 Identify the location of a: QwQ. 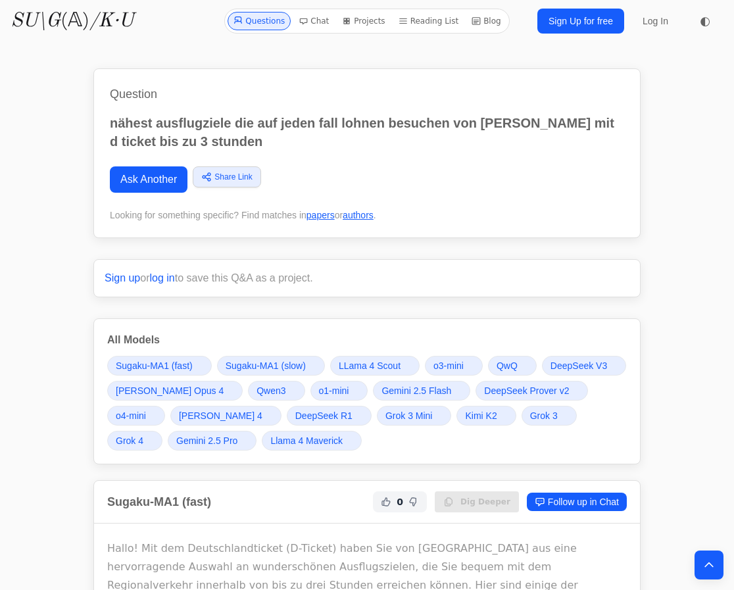
(512, 366).